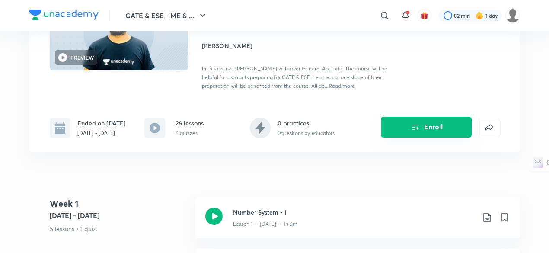 This screenshot has width=549, height=253. Describe the element at coordinates (189, 123) in the screenshot. I see `h6: 26 lessons` at that location.